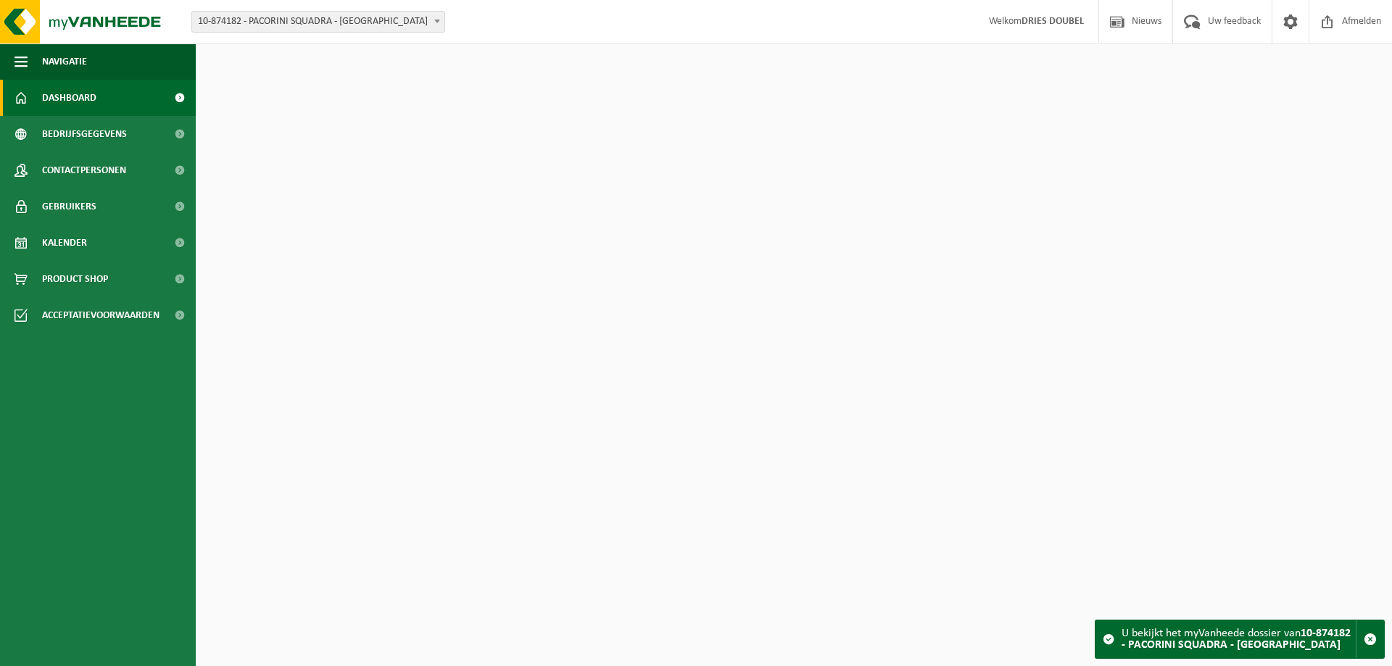 The width and height of the screenshot is (1392, 666). I want to click on span: Kalender, so click(65, 243).